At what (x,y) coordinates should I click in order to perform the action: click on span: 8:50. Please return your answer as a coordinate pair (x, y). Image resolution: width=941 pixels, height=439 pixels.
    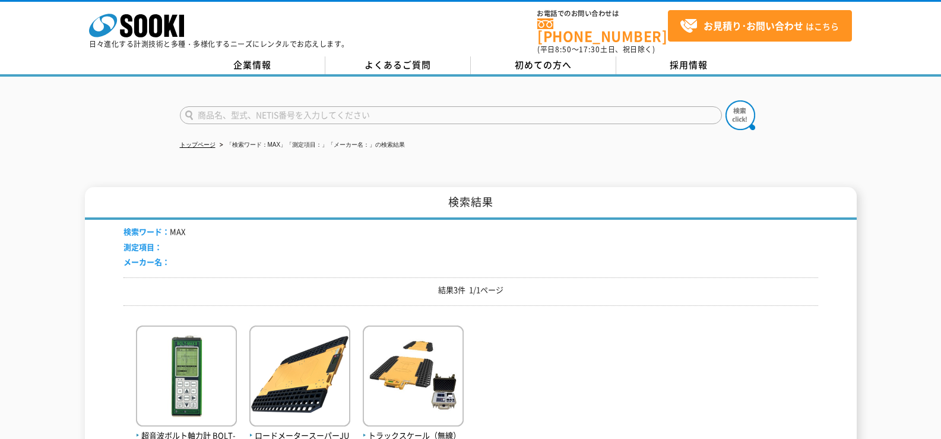
    Looking at the image, I should click on (563, 49).